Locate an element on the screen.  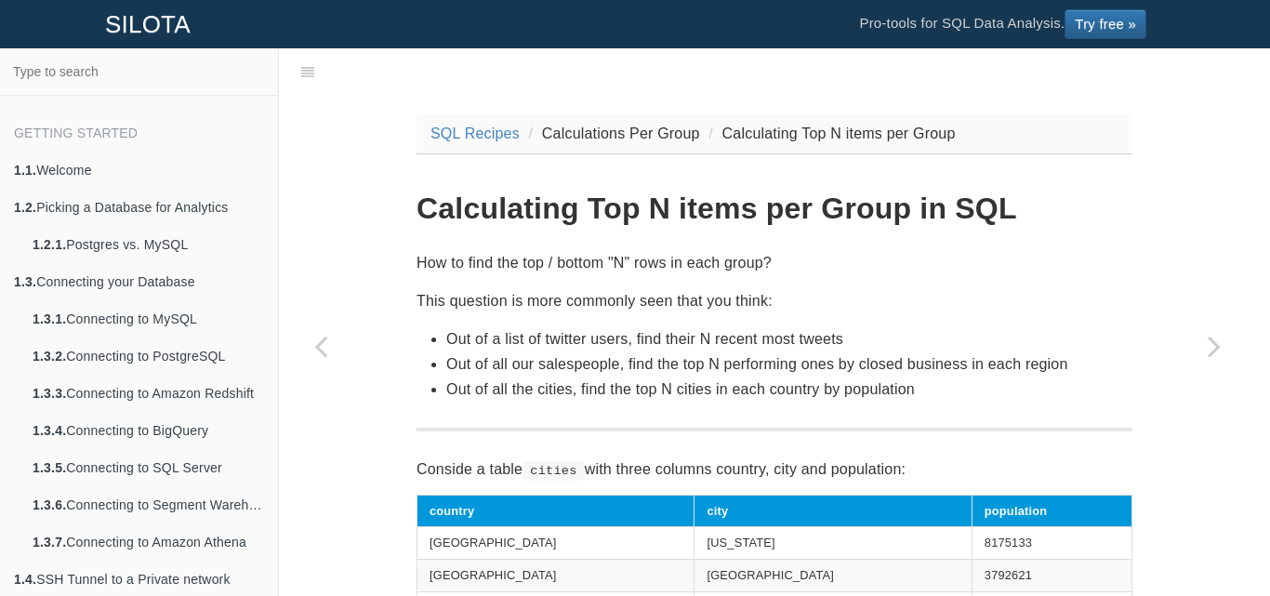
th: city is located at coordinates (833, 510).